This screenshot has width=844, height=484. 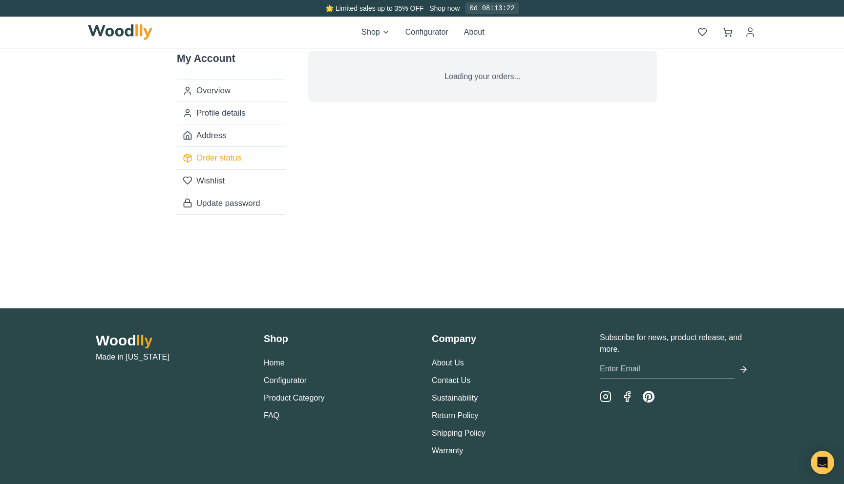 What do you see at coordinates (231, 113) in the screenshot?
I see `a: Profile details` at bounding box center [231, 113].